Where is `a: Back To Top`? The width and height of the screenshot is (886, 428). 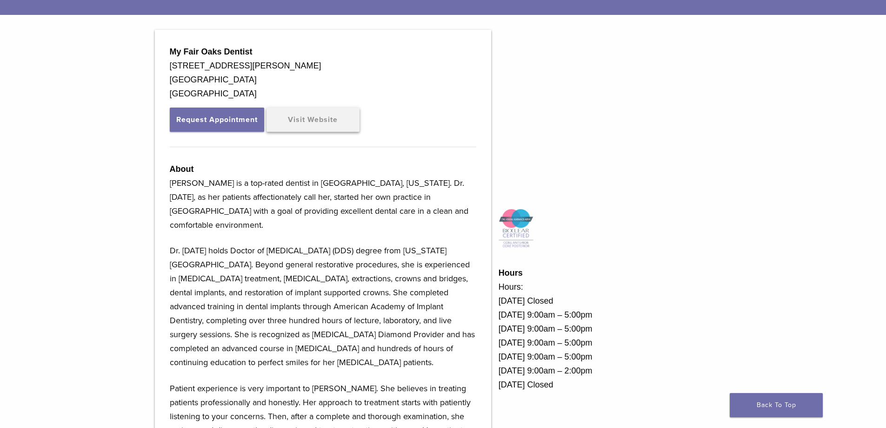 a: Back To Top is located at coordinates (777, 405).